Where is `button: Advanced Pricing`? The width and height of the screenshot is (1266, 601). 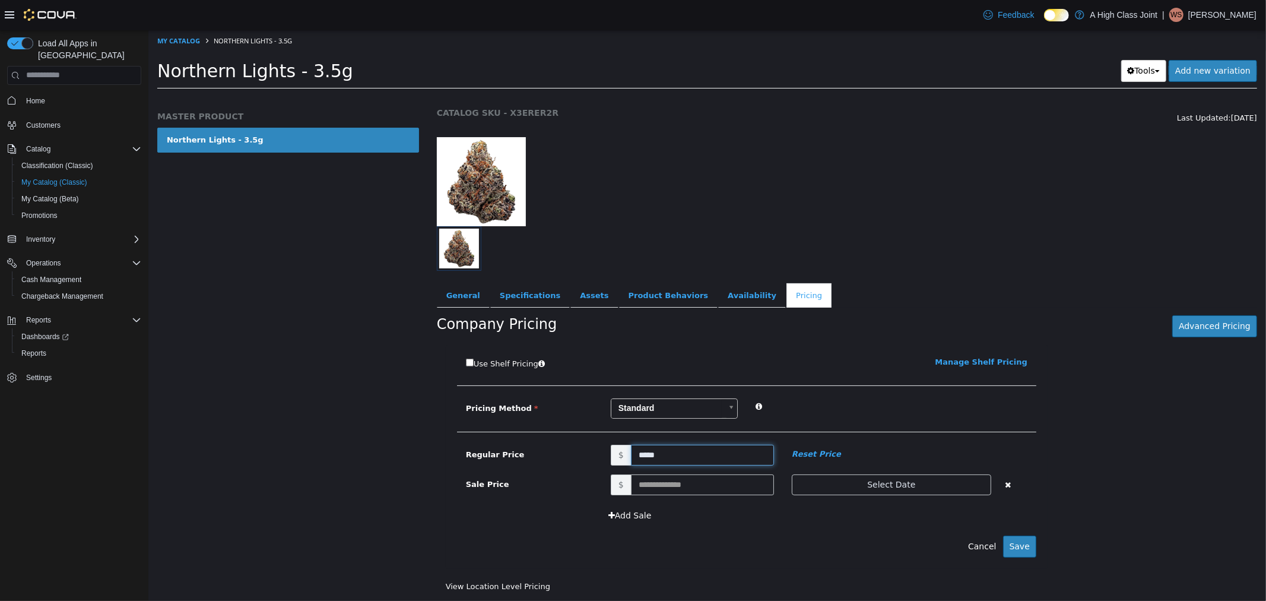
button: Advanced Pricing is located at coordinates (1066, 296).